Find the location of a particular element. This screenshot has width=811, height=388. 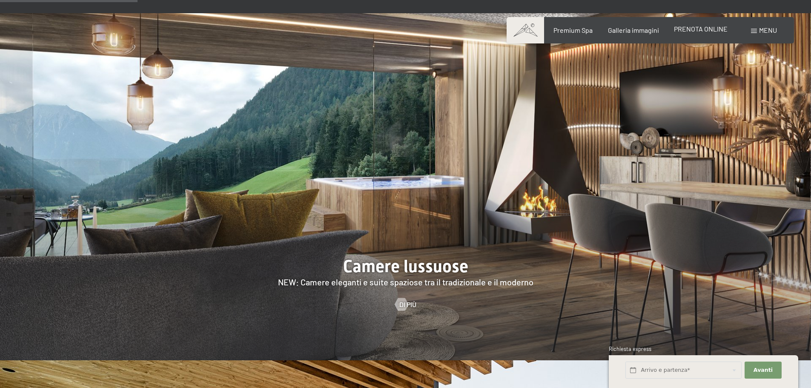

span: Avanti is located at coordinates (763, 370).